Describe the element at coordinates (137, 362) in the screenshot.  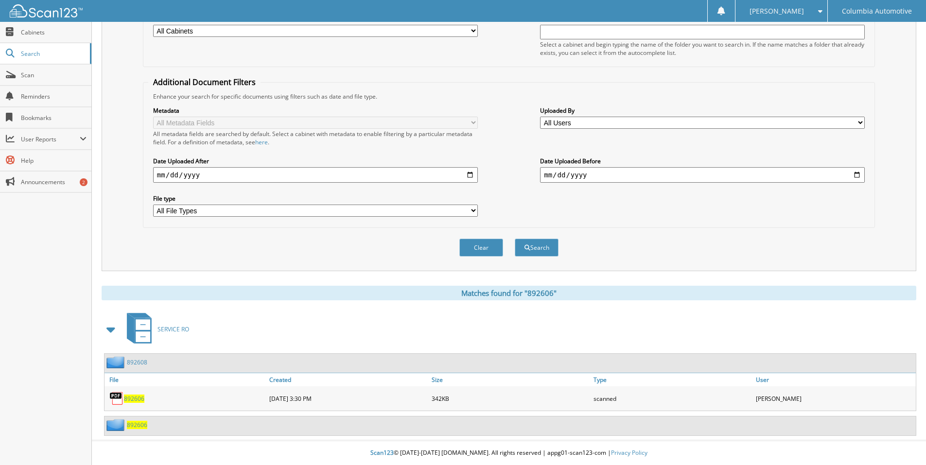
I see `a: 892608` at that location.